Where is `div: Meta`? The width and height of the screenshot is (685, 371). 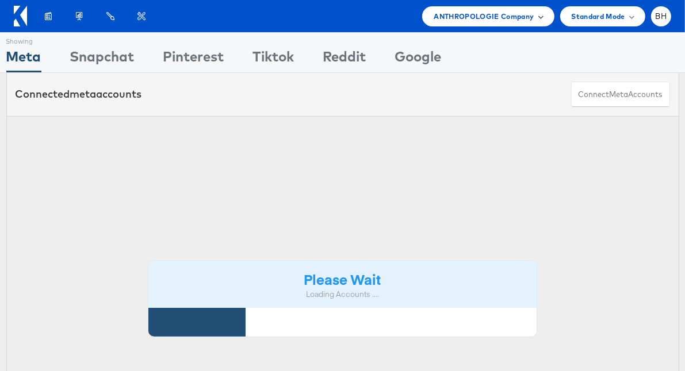 div: Meta is located at coordinates (24, 59).